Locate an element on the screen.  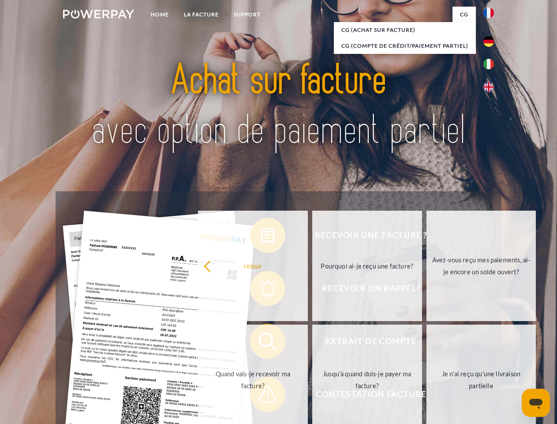
a: Avez-vous reçu mes paiements, ai-je encore un solde ouvert? is located at coordinates (481, 266).